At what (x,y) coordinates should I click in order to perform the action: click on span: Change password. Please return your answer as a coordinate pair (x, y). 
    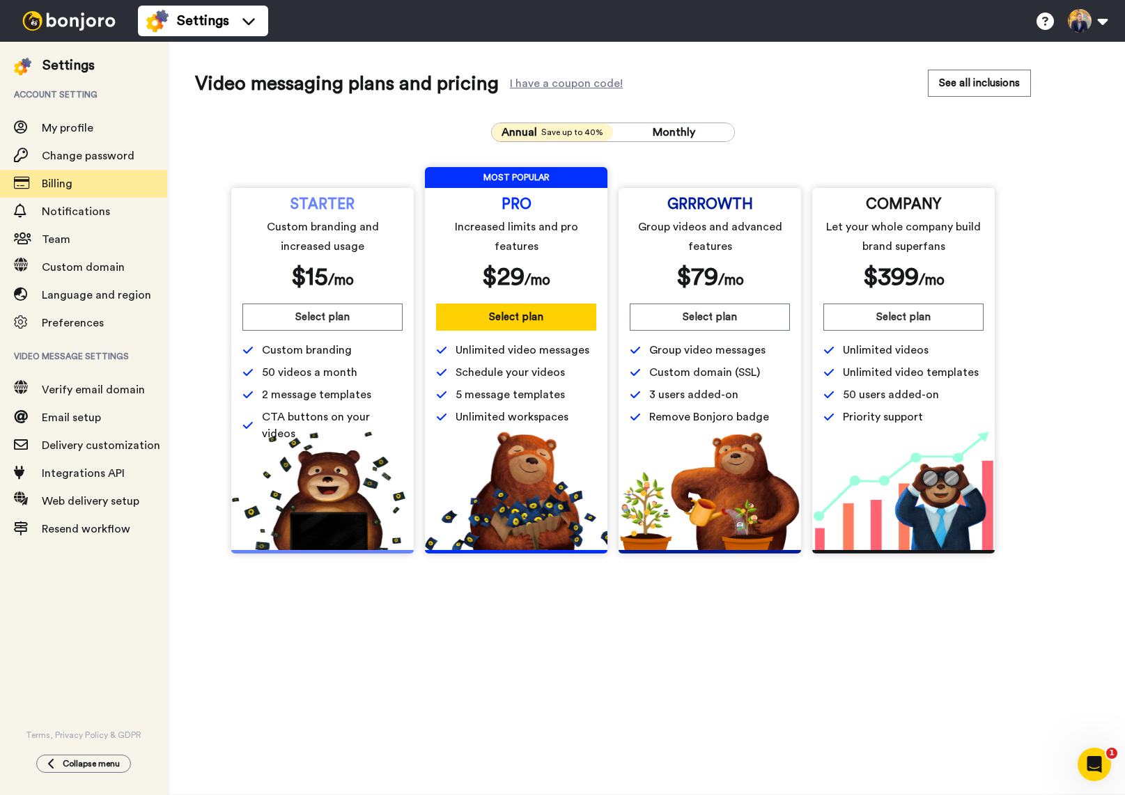
    Looking at the image, I should click on (88, 156).